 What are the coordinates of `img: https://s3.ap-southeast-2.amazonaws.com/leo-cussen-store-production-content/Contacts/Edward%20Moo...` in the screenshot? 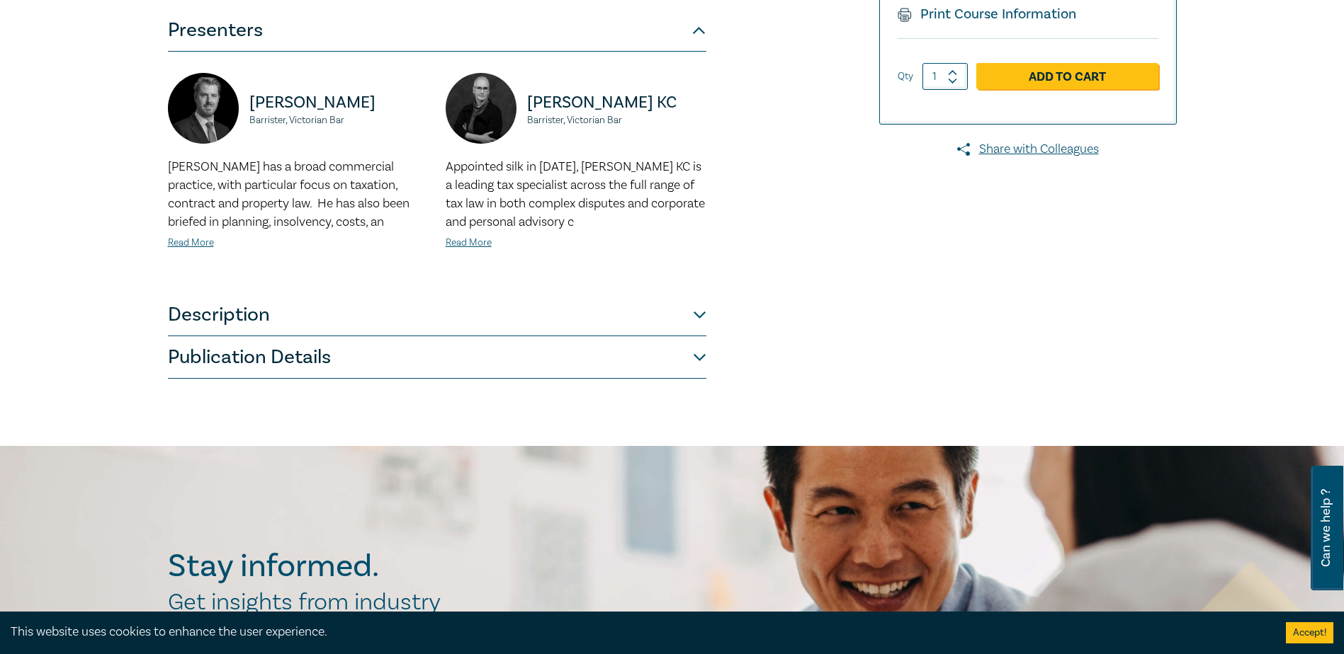 It's located at (203, 108).